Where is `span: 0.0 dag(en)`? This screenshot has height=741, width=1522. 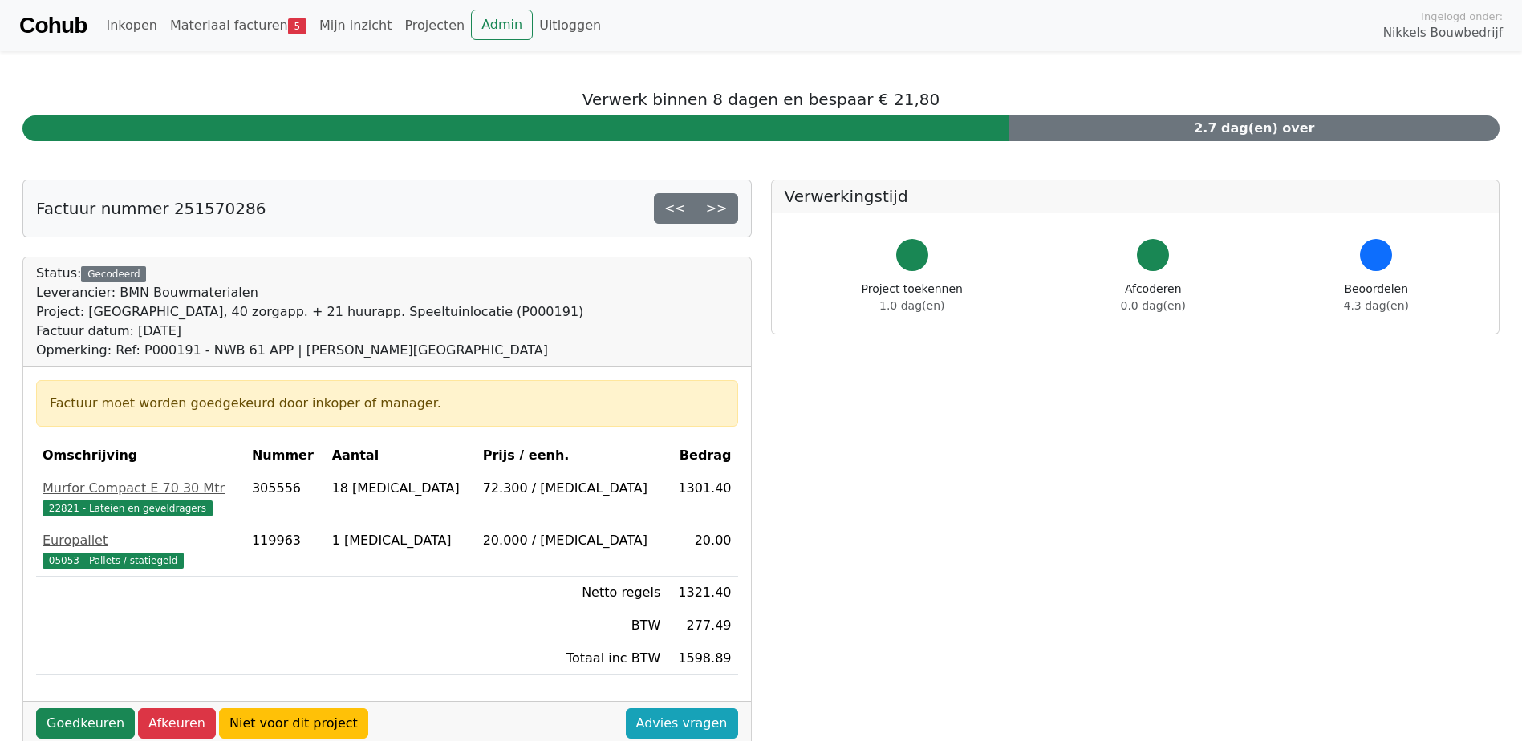 span: 0.0 dag(en) is located at coordinates (1153, 306).